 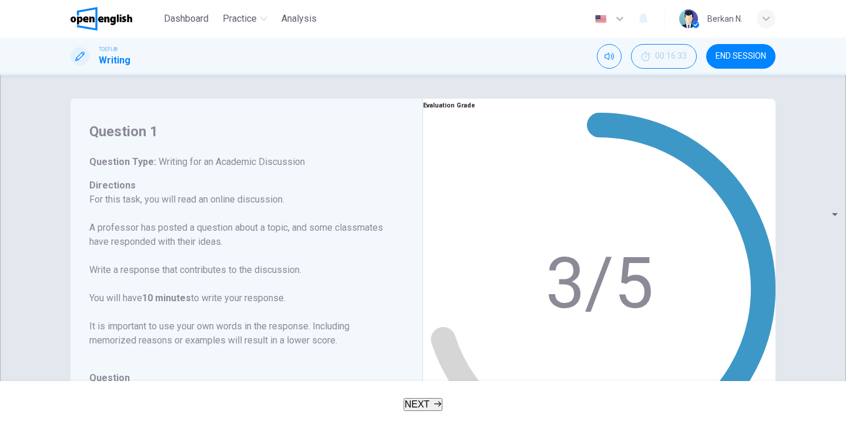 What do you see at coordinates (299, 19) in the screenshot?
I see `button: Analysis` at bounding box center [299, 19].